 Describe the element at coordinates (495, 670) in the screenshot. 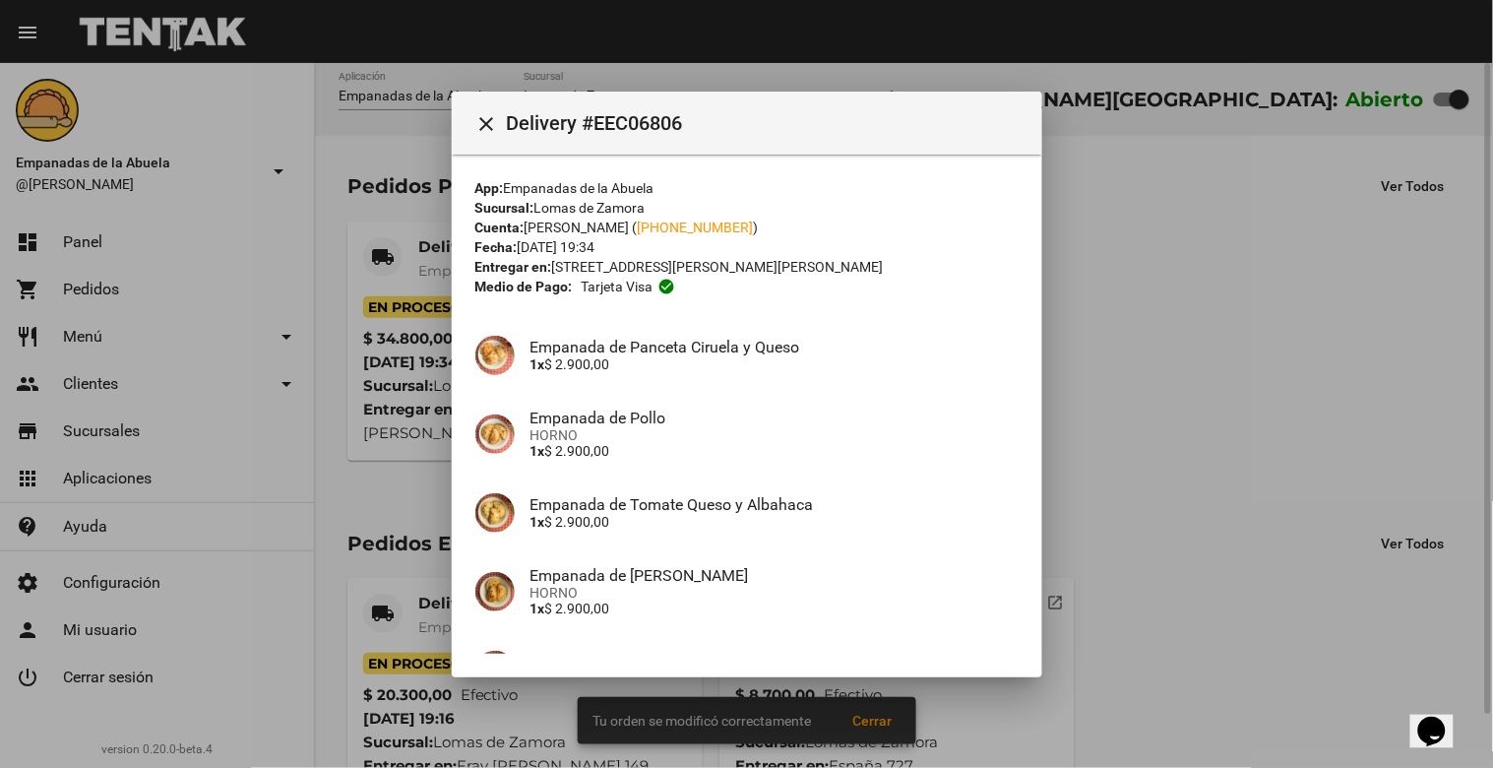

I see `img: 72c15bfb-ac41-4ae4-a4f2-82349035ab42.jpg` at that location.